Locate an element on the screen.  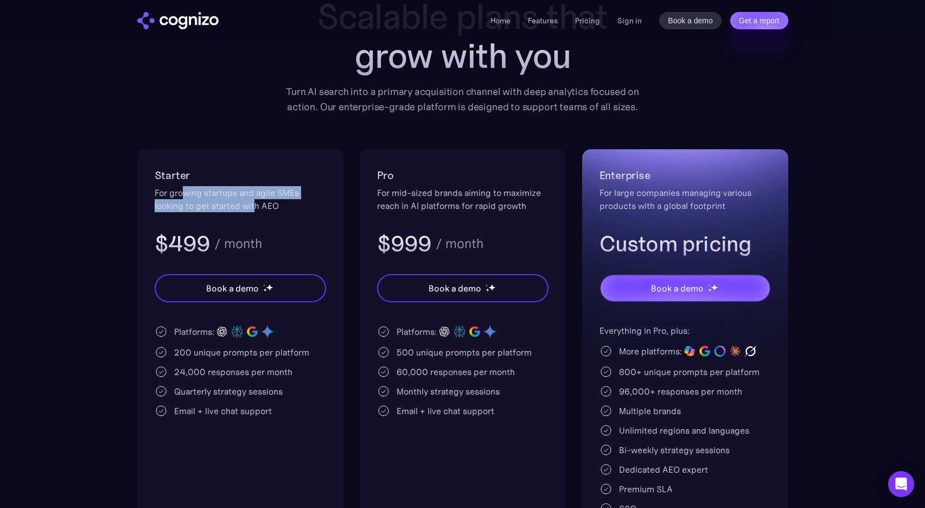
div: Multiple brands is located at coordinates (650, 411).